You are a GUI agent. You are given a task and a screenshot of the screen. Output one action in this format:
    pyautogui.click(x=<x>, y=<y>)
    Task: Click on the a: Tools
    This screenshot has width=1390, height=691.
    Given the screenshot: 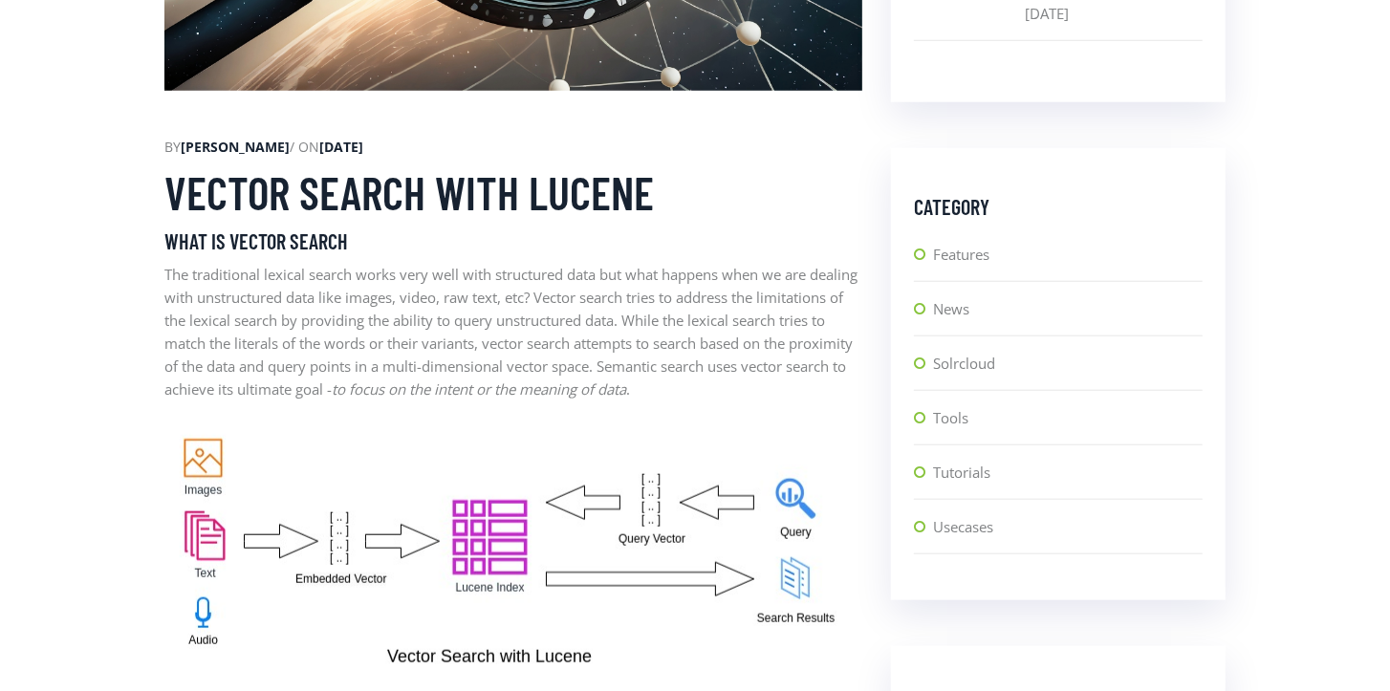 What is the action you would take?
    pyautogui.click(x=1068, y=426)
    